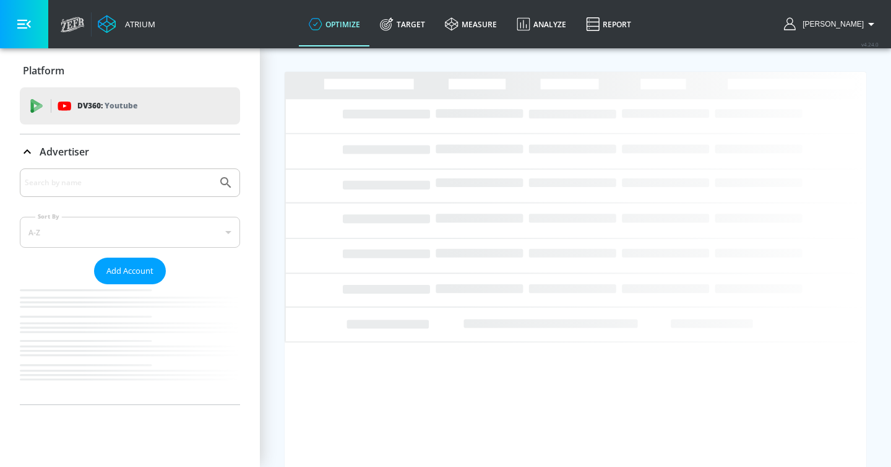 This screenshot has height=467, width=891. What do you see at coordinates (608, 24) in the screenshot?
I see `a: Report` at bounding box center [608, 24].